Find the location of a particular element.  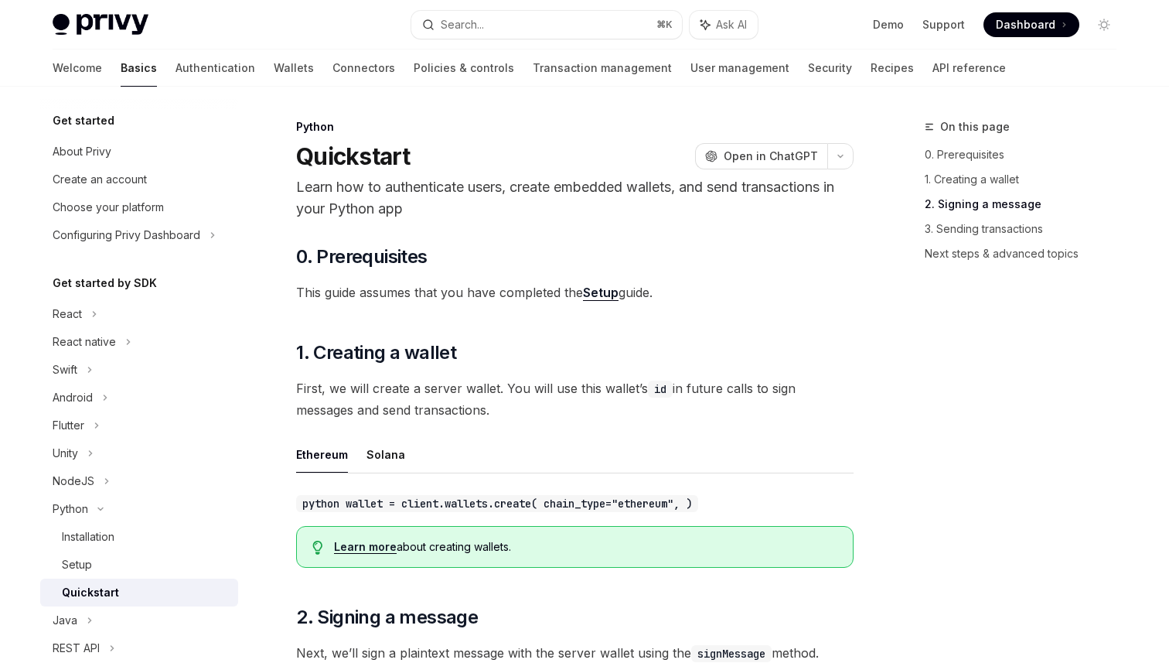

a: Support is located at coordinates (943, 25).